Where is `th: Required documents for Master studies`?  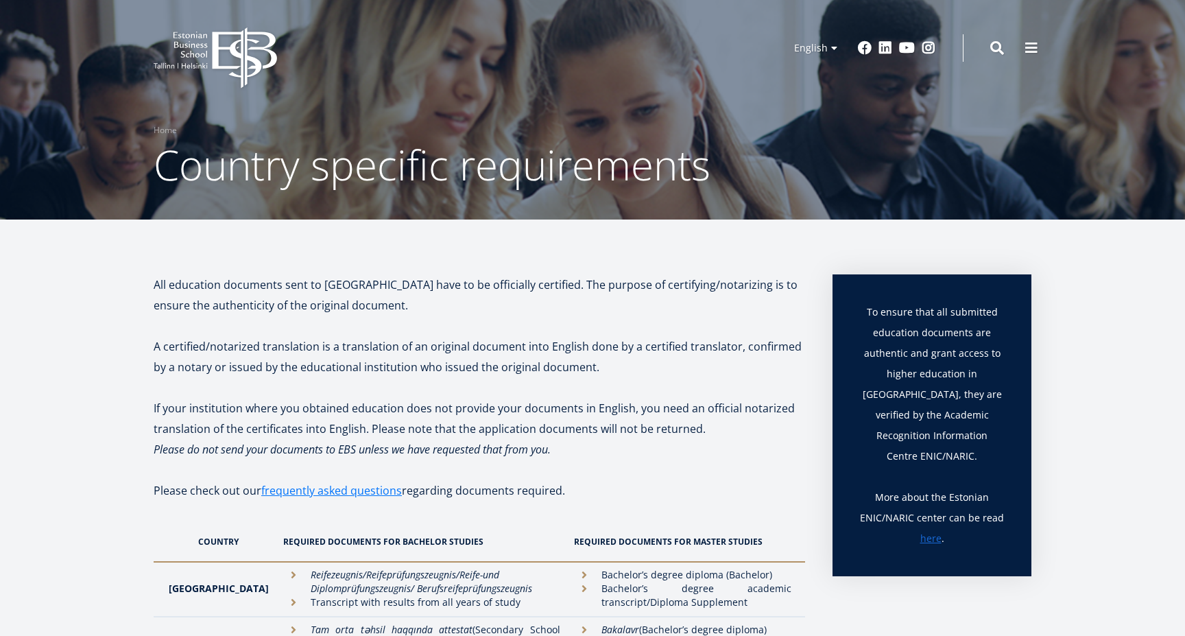 th: Required documents for Master studies is located at coordinates (686, 541).